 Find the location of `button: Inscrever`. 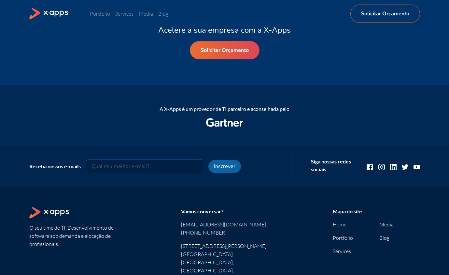

button: Inscrever is located at coordinates (225, 166).